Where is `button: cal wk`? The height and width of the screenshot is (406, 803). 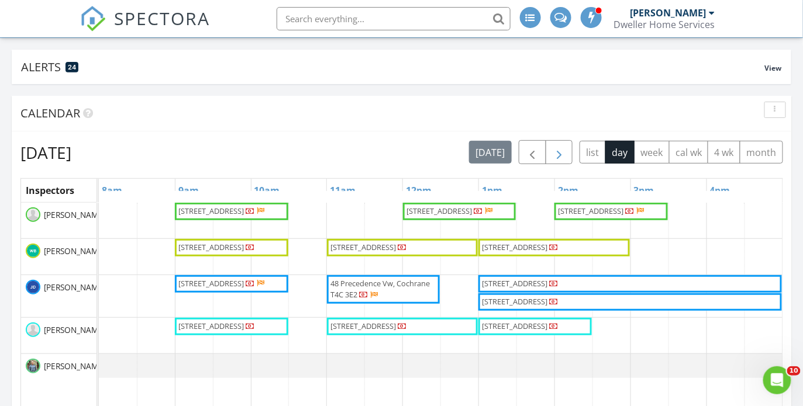
button: cal wk is located at coordinates (689, 152).